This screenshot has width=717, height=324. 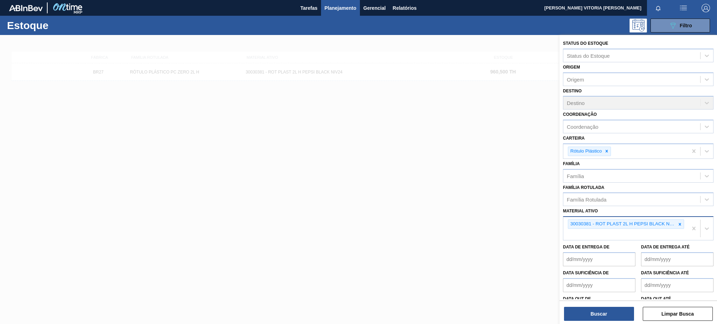 I want to click on img: Logout, so click(x=706, y=8).